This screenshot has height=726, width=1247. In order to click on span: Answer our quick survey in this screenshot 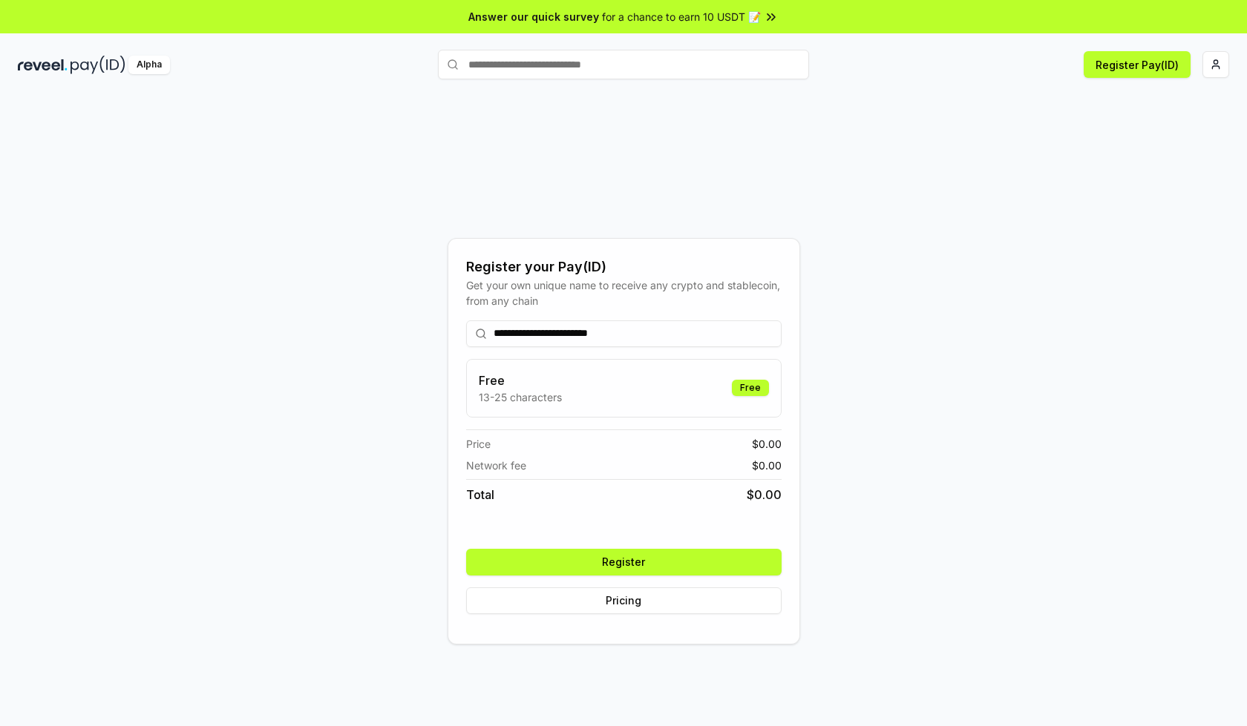, I will do `click(534, 16)`.